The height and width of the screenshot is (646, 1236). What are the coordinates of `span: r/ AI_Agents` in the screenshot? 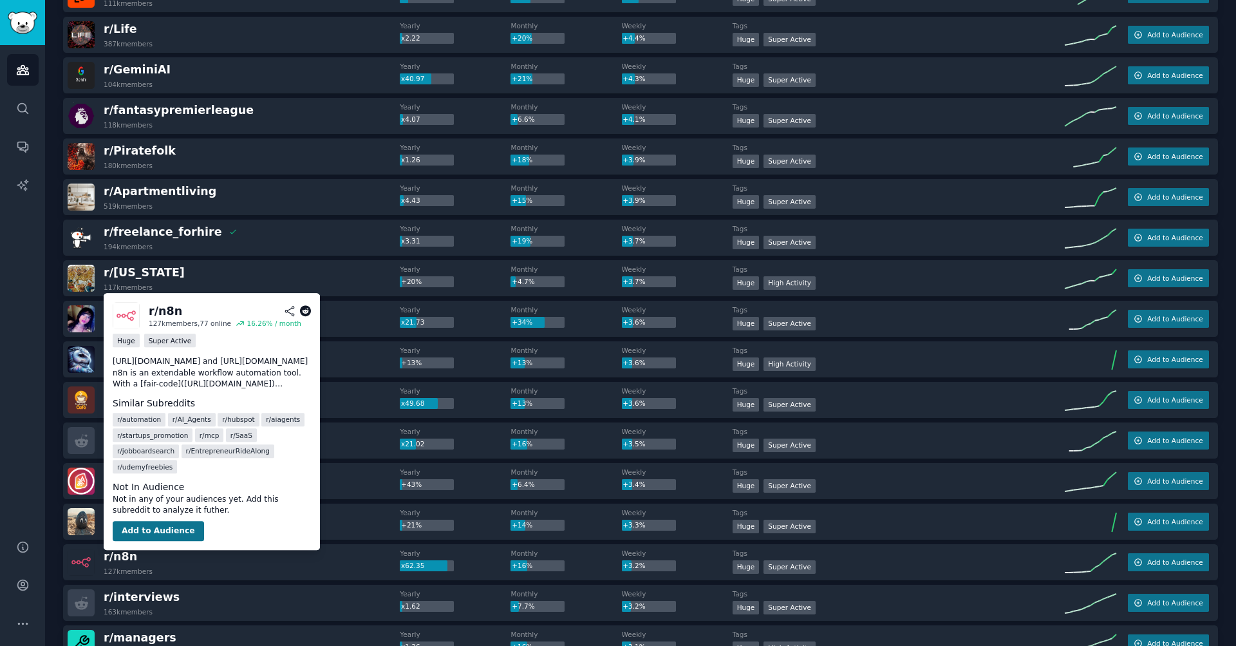 It's located at (192, 419).